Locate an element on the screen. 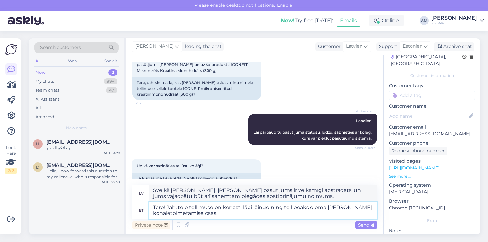  span: Latvian is located at coordinates (354, 46).